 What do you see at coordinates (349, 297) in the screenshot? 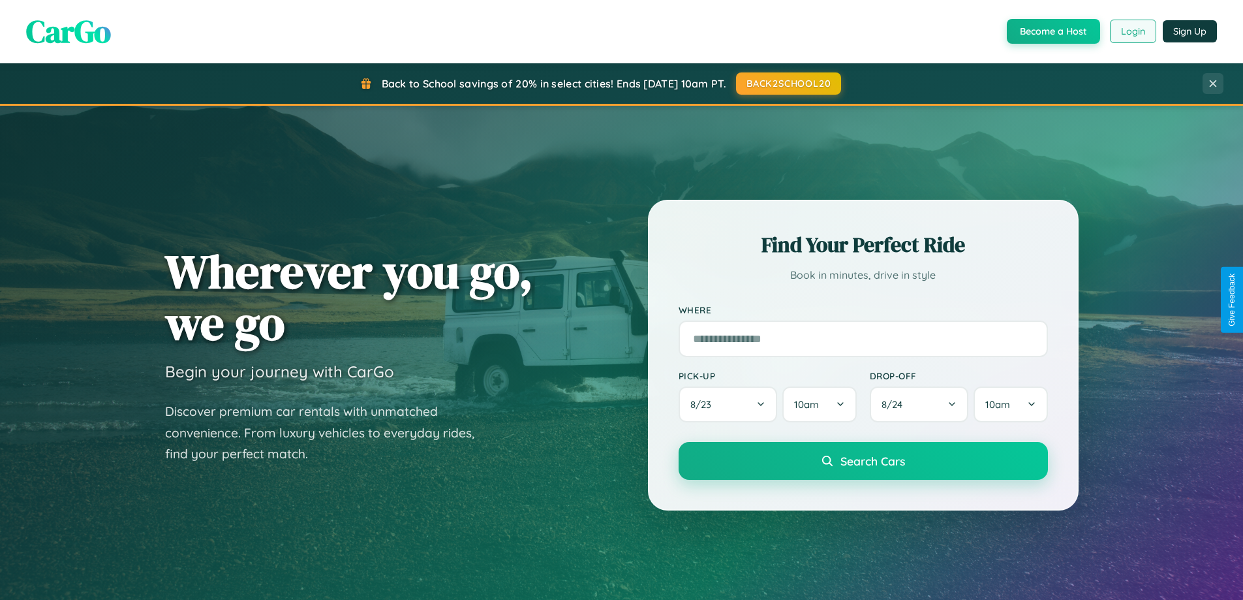
I see `h1: Wherever you go, we go` at bounding box center [349, 297].